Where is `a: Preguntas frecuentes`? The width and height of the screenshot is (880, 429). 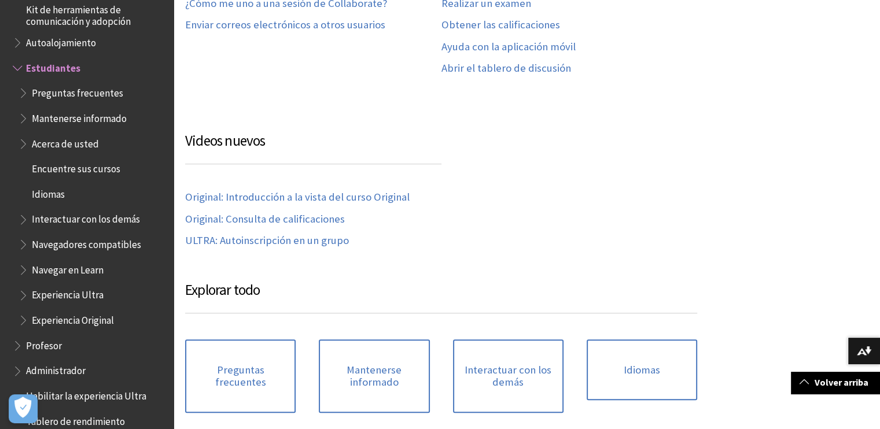 a: Preguntas frecuentes is located at coordinates (240, 376).